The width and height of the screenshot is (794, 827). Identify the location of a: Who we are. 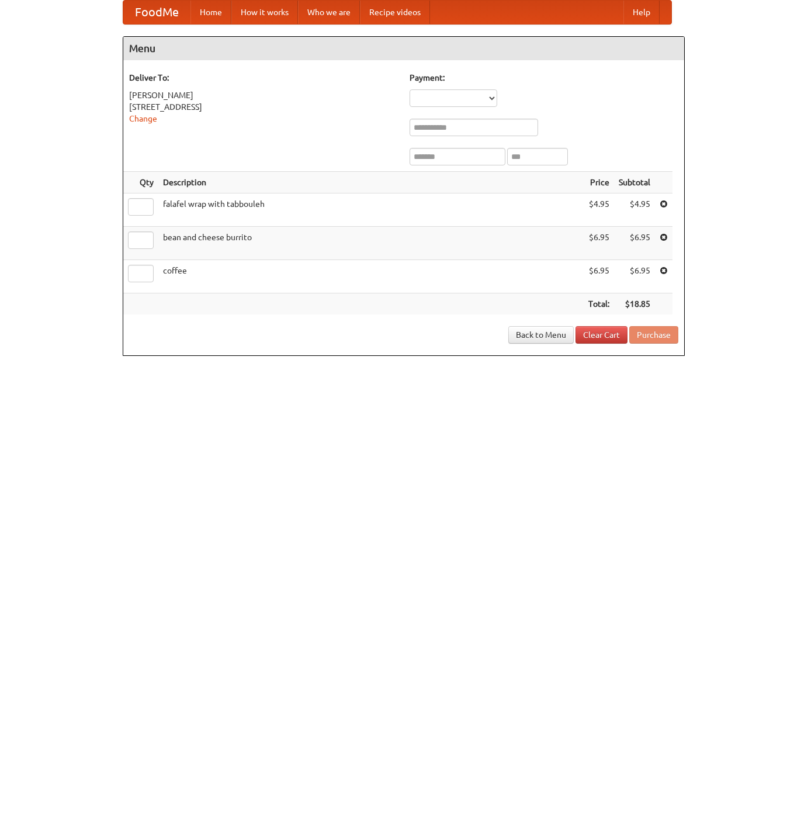
(329, 12).